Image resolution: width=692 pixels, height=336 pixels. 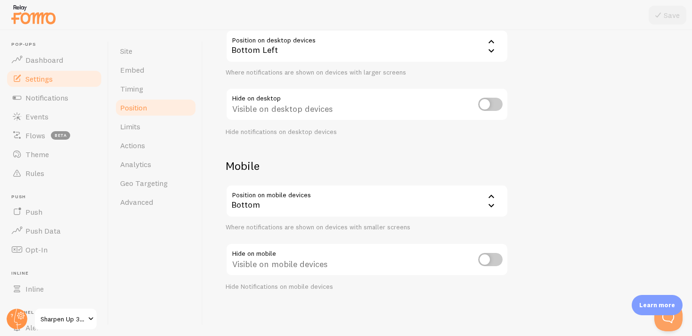 I want to click on span: Theme, so click(x=37, y=154).